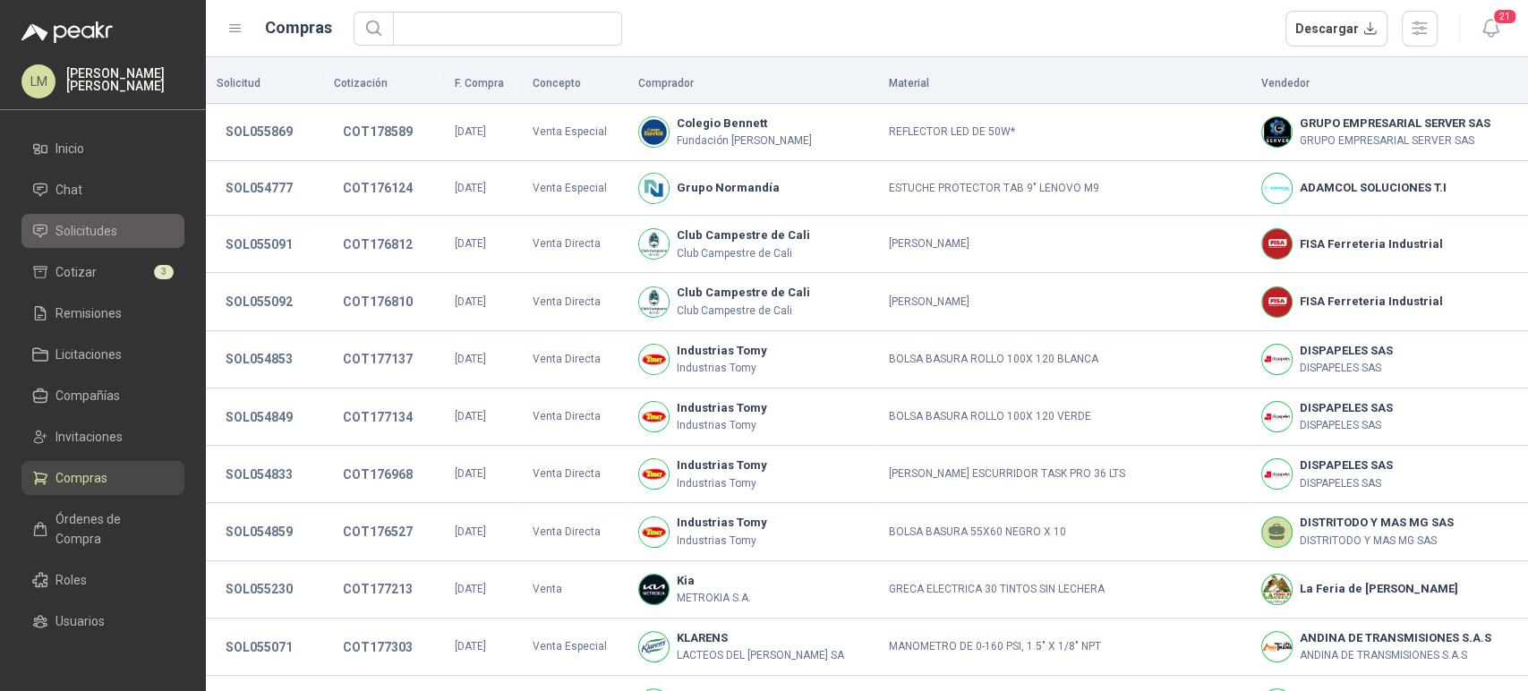 The width and height of the screenshot is (1528, 691). Describe the element at coordinates (103, 355) in the screenshot. I see `a: Licitaciones` at that location.